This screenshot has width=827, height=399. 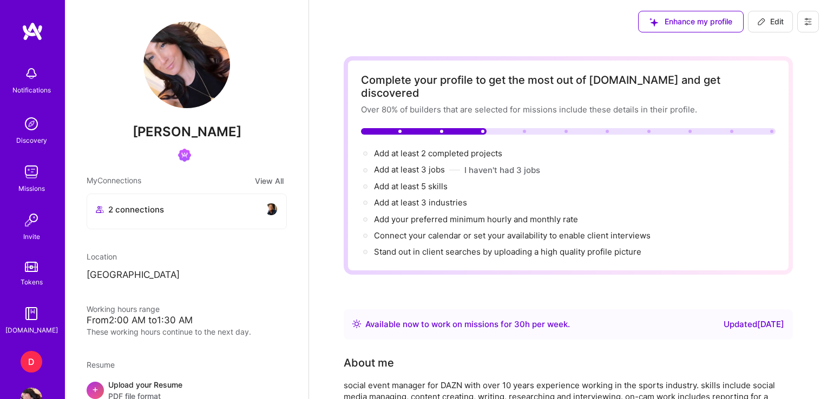 I want to click on div: Invite, so click(x=31, y=236).